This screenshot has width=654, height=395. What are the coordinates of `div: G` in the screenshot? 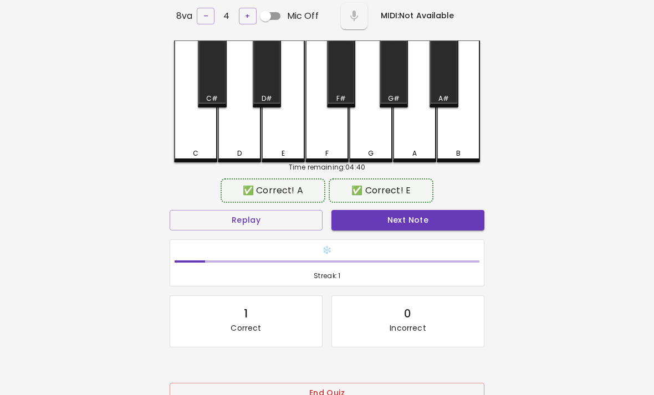 It's located at (371, 154).